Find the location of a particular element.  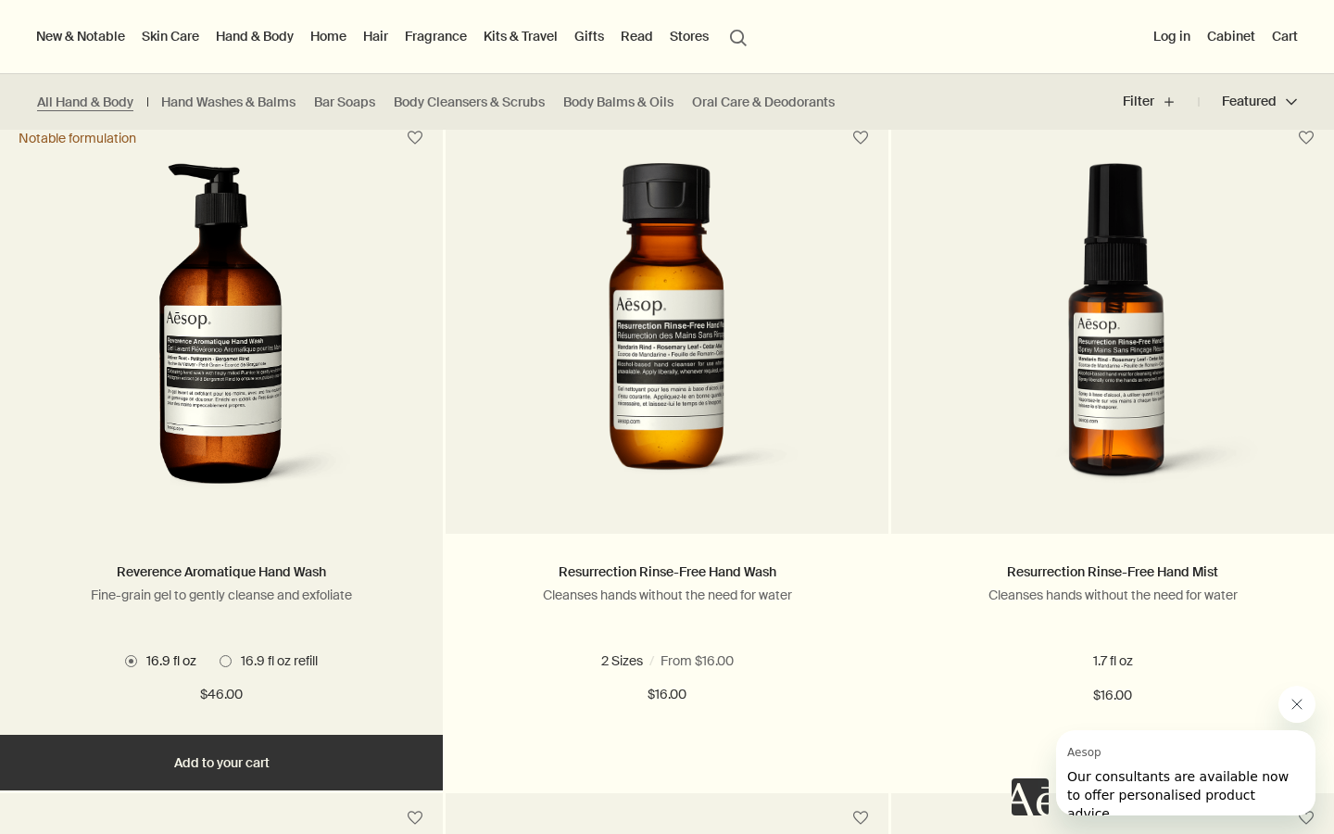

a: Home is located at coordinates (328, 36).